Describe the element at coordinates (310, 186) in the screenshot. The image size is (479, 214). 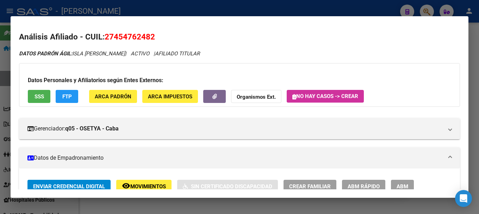
I see `span: Crear Familiar` at that location.